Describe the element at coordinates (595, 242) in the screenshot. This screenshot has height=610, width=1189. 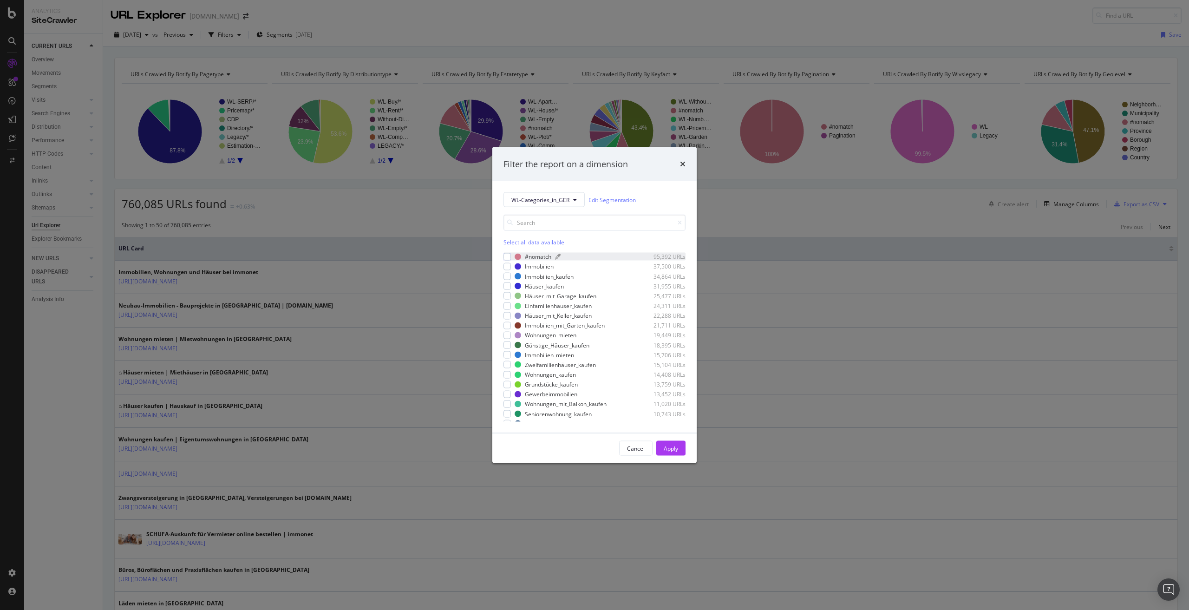
I see `div: Select all data available` at that location.